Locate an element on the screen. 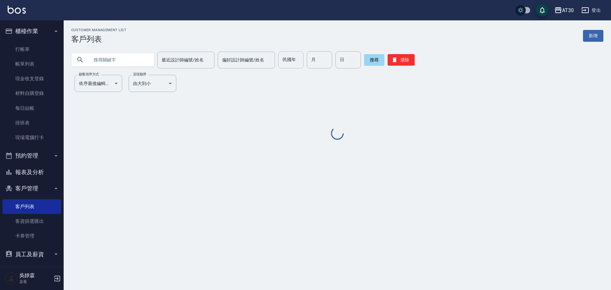 The image size is (611, 290). button: AT30 is located at coordinates (564, 10).